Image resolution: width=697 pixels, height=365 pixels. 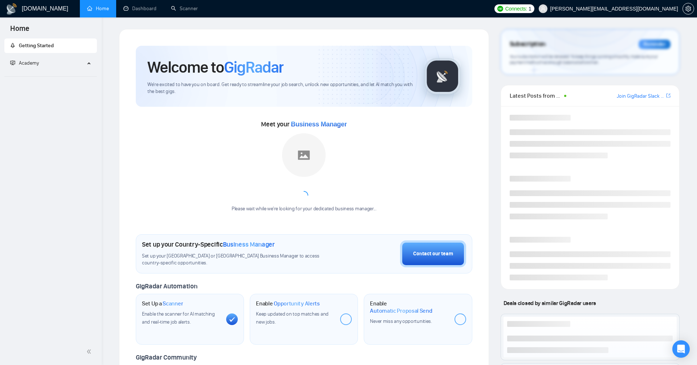 What do you see at coordinates (304, 124) in the screenshot?
I see `span: Meet your` at bounding box center [304, 124].